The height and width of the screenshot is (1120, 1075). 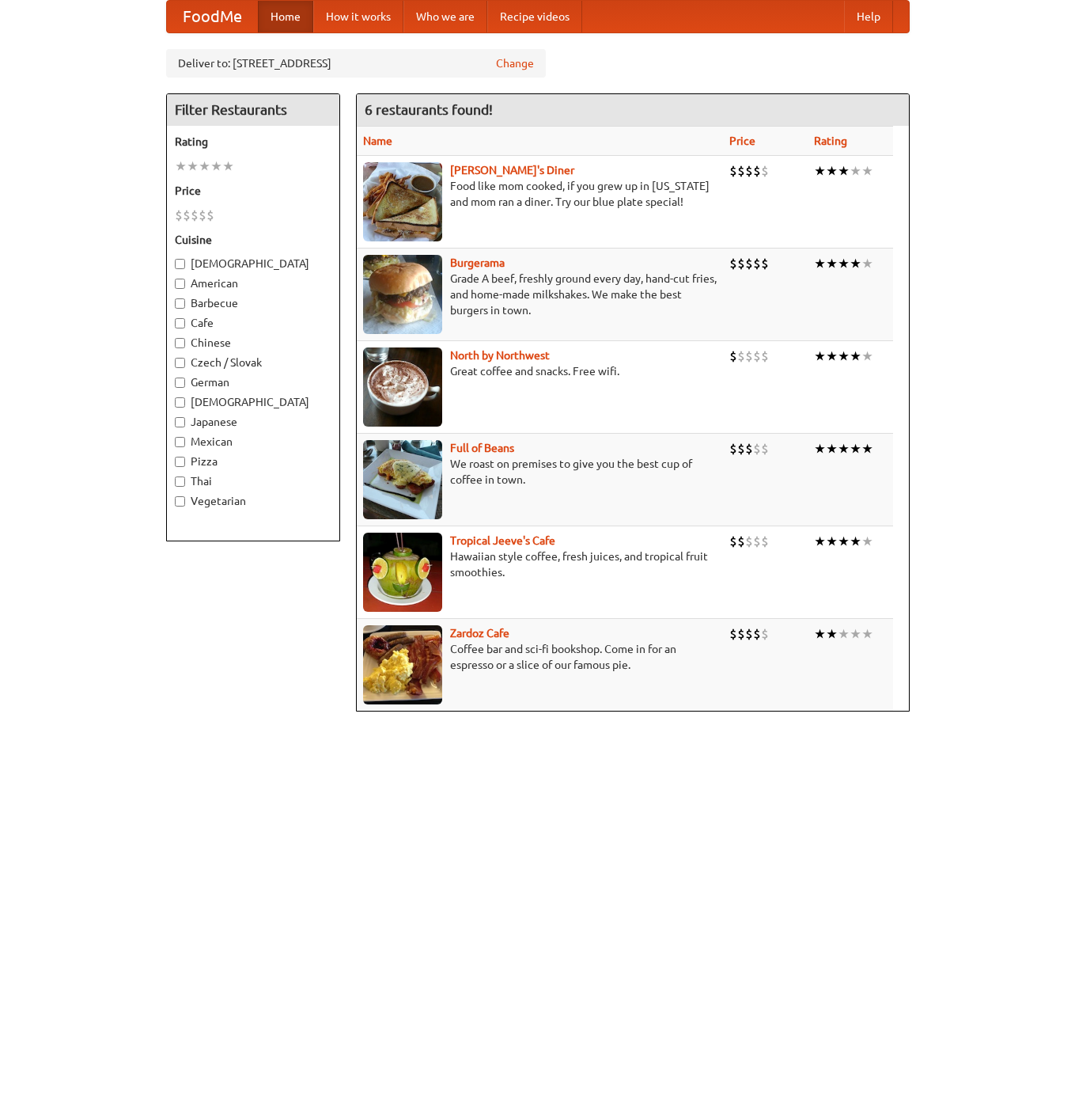 What do you see at coordinates (535, 17) in the screenshot?
I see `a: Recipe videos` at bounding box center [535, 17].